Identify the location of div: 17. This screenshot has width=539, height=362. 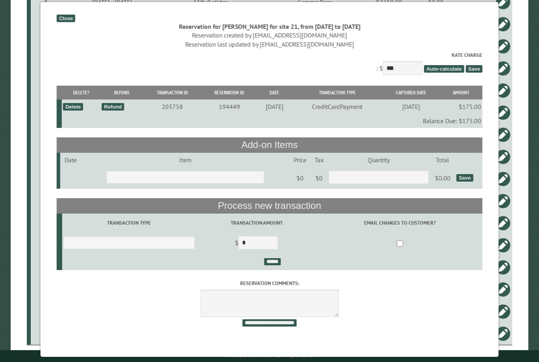
(46, 223).